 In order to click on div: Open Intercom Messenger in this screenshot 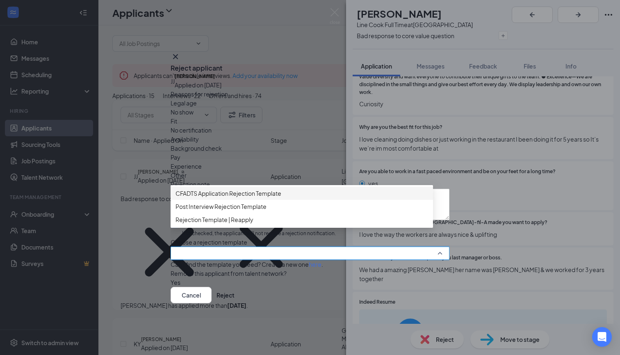, I will do `click(602, 337)`.